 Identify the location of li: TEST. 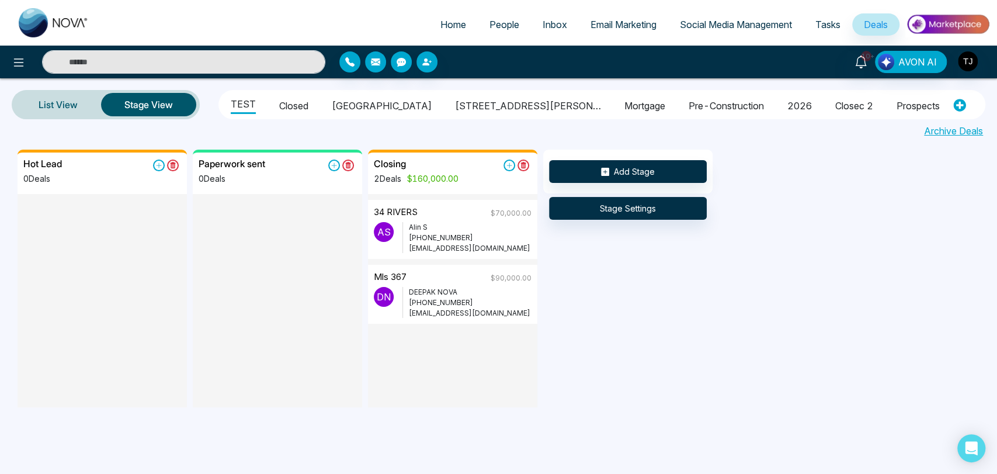
(243, 103).